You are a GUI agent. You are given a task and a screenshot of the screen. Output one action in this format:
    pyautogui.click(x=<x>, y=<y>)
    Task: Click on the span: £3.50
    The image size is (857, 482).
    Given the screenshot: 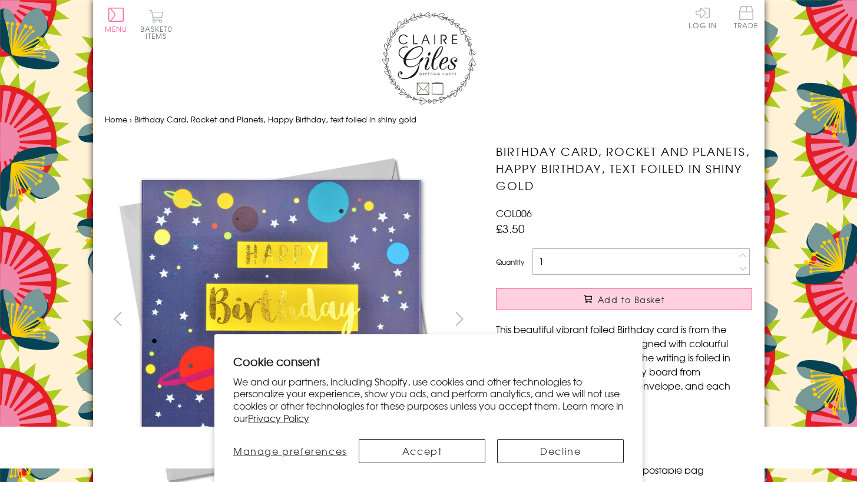 What is the action you would take?
    pyautogui.click(x=510, y=229)
    